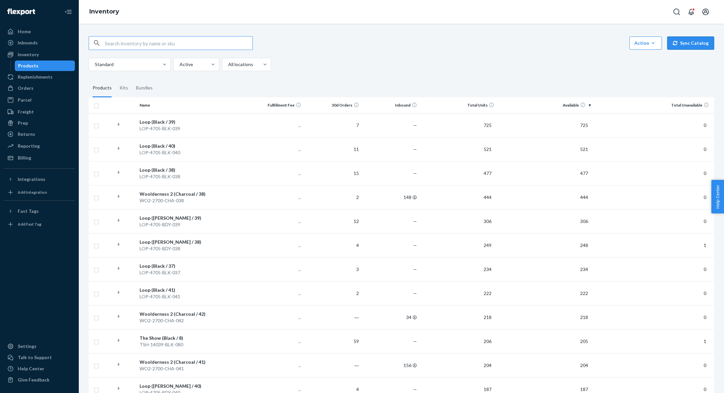 The image size is (724, 393). What do you see at coordinates (705, 245) in the screenshot?
I see `span: 1` at bounding box center [705, 245].